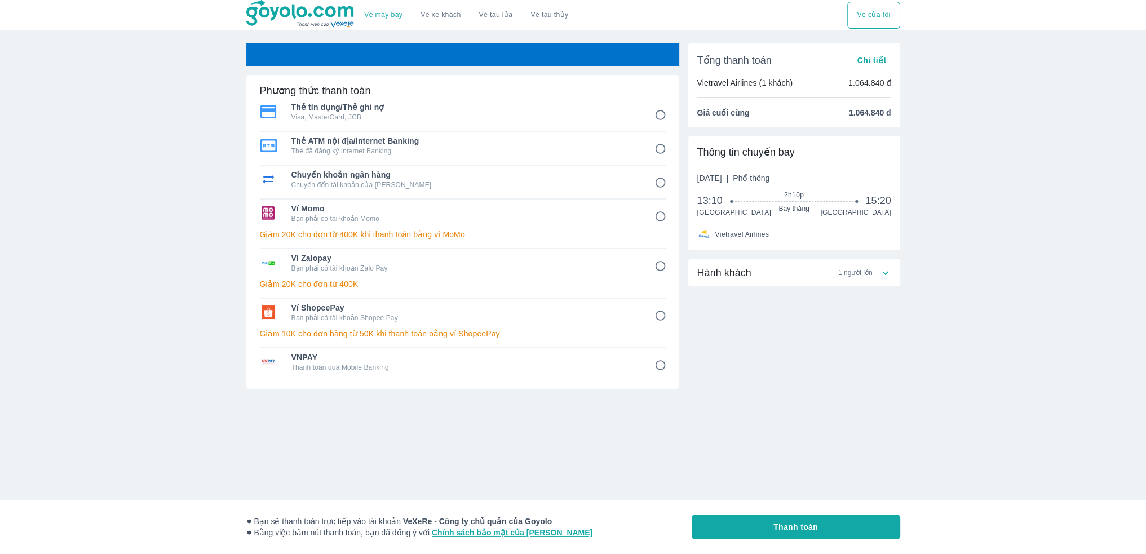  What do you see at coordinates (793, 195) in the screenshot?
I see `span: 2h10p` at bounding box center [793, 195].